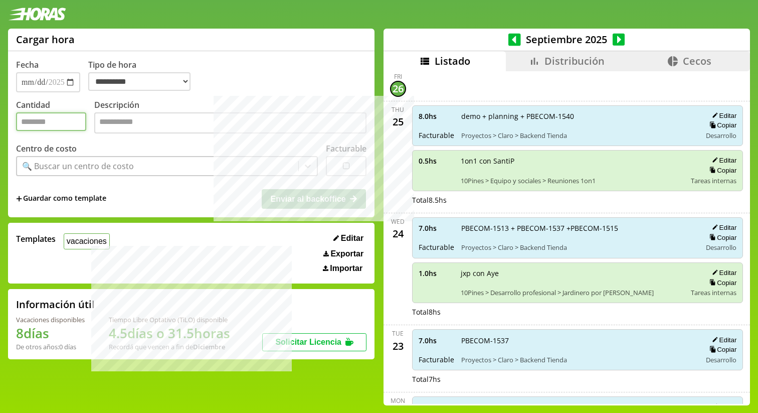  Describe the element at coordinates (314, 342) in the screenshot. I see `button: Solicitar Licencia` at that location.